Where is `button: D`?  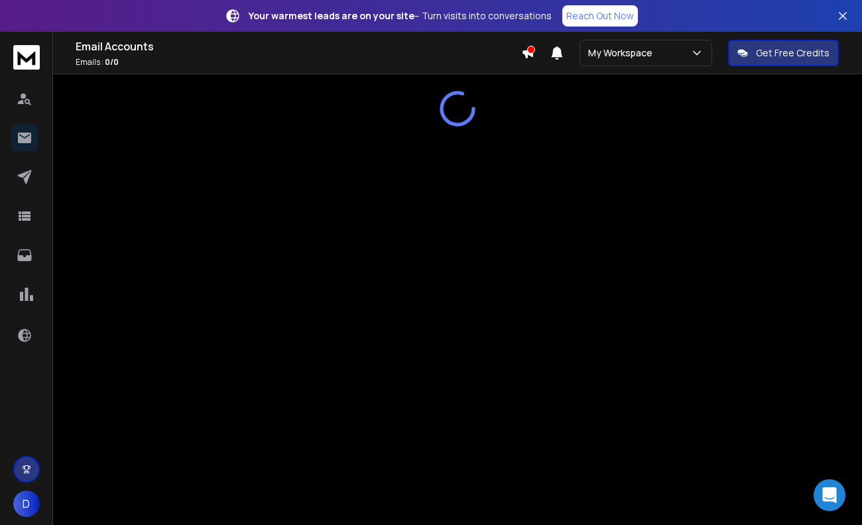 button: D is located at coordinates (27, 504).